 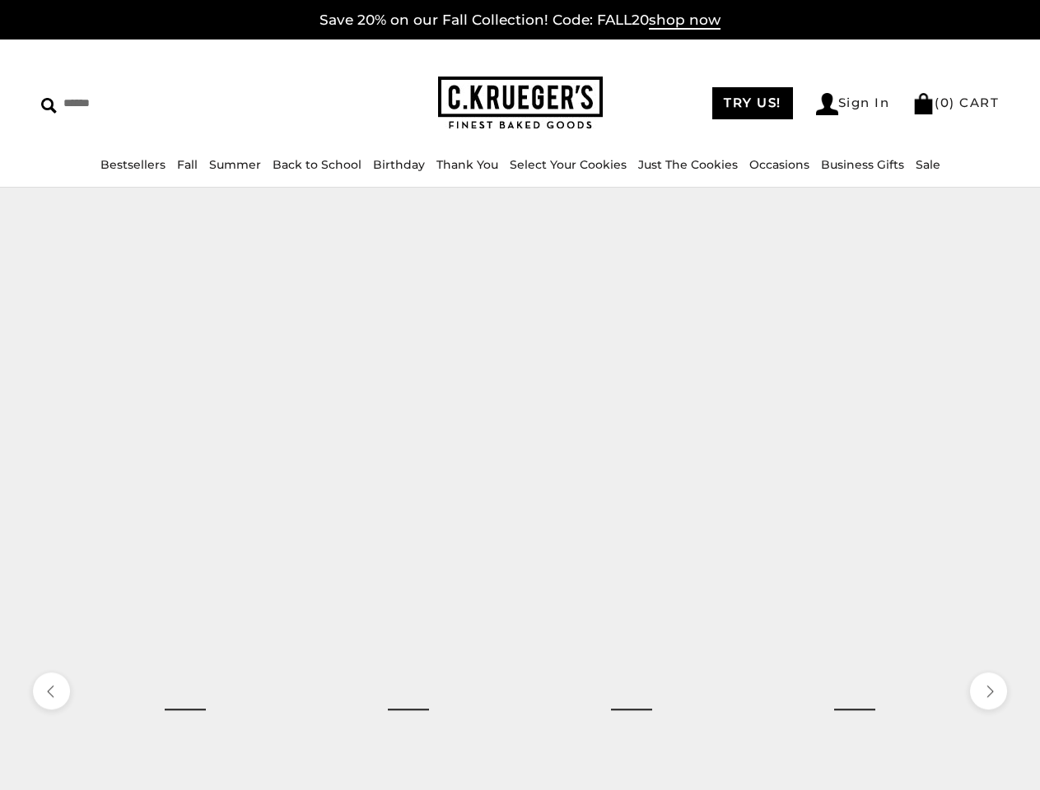 What do you see at coordinates (151, 103) in the screenshot?
I see `input: Search` at bounding box center [151, 103].